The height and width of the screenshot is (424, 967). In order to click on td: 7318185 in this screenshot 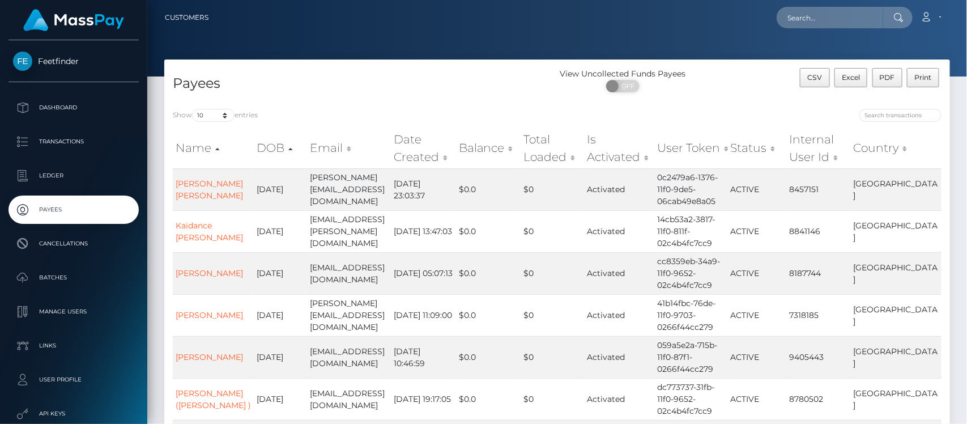, I will do `click(818, 315)`.